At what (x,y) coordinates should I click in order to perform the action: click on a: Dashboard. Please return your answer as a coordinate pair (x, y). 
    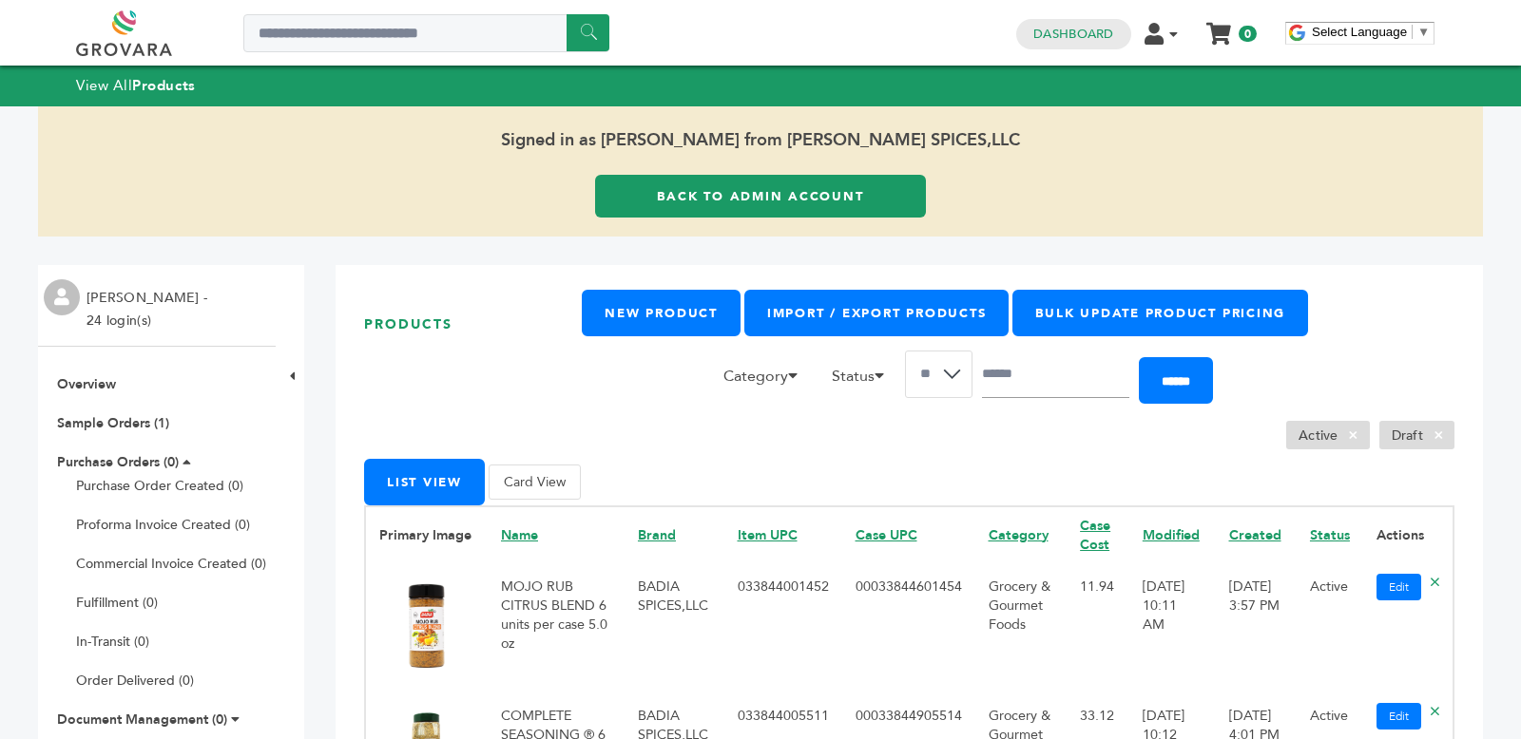
    Looking at the image, I should click on (1073, 34).